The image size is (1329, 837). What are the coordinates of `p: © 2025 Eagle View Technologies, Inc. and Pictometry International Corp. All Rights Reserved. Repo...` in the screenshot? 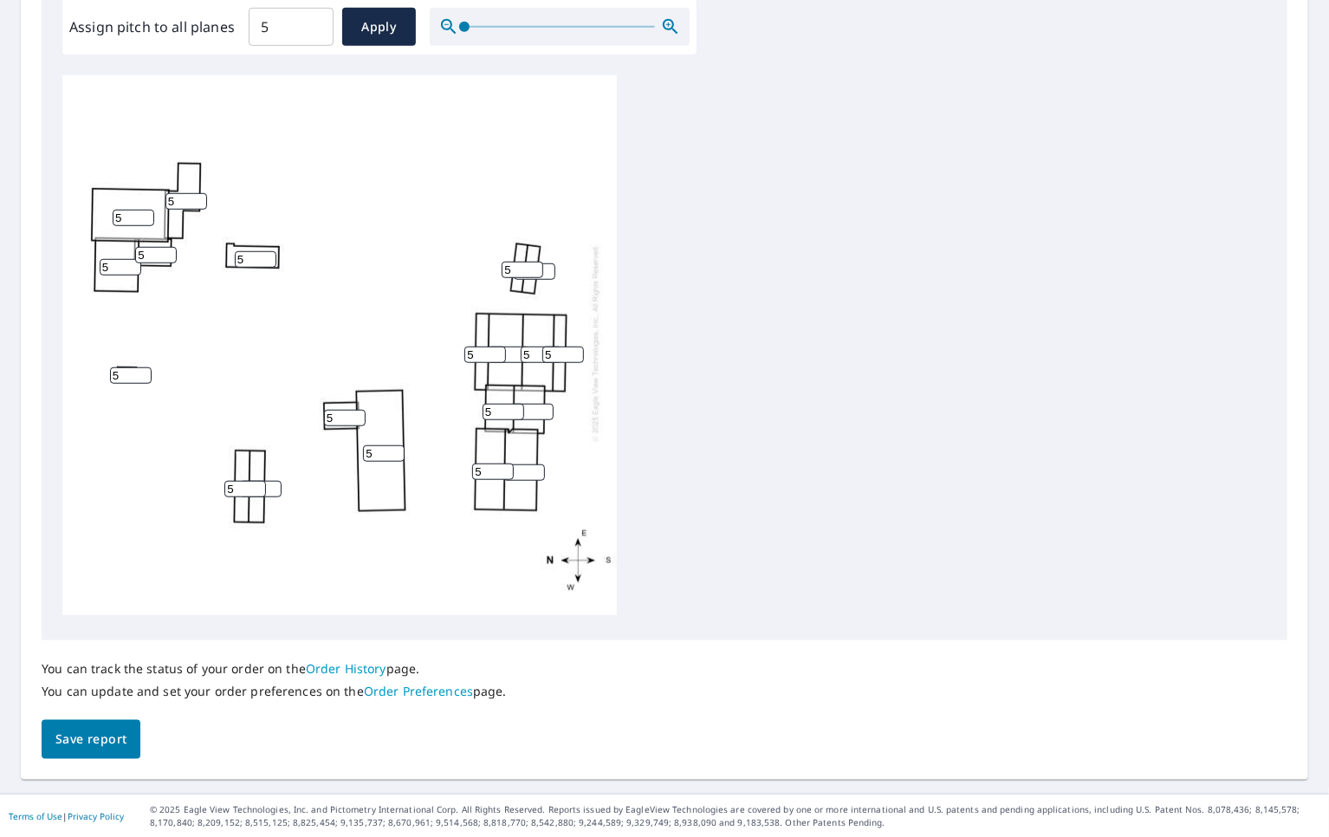 It's located at (735, 816).